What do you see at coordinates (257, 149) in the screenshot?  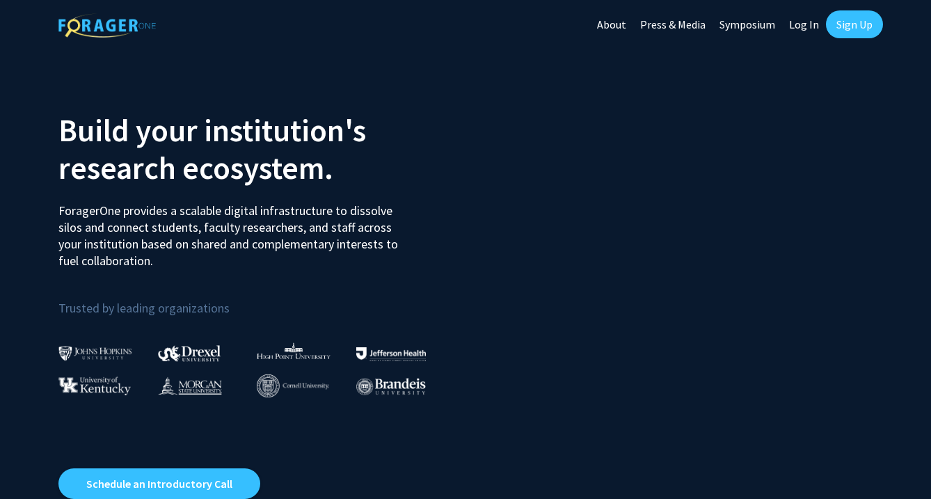 I see `h2: Build your institution's research ecosystem.` at bounding box center [257, 149].